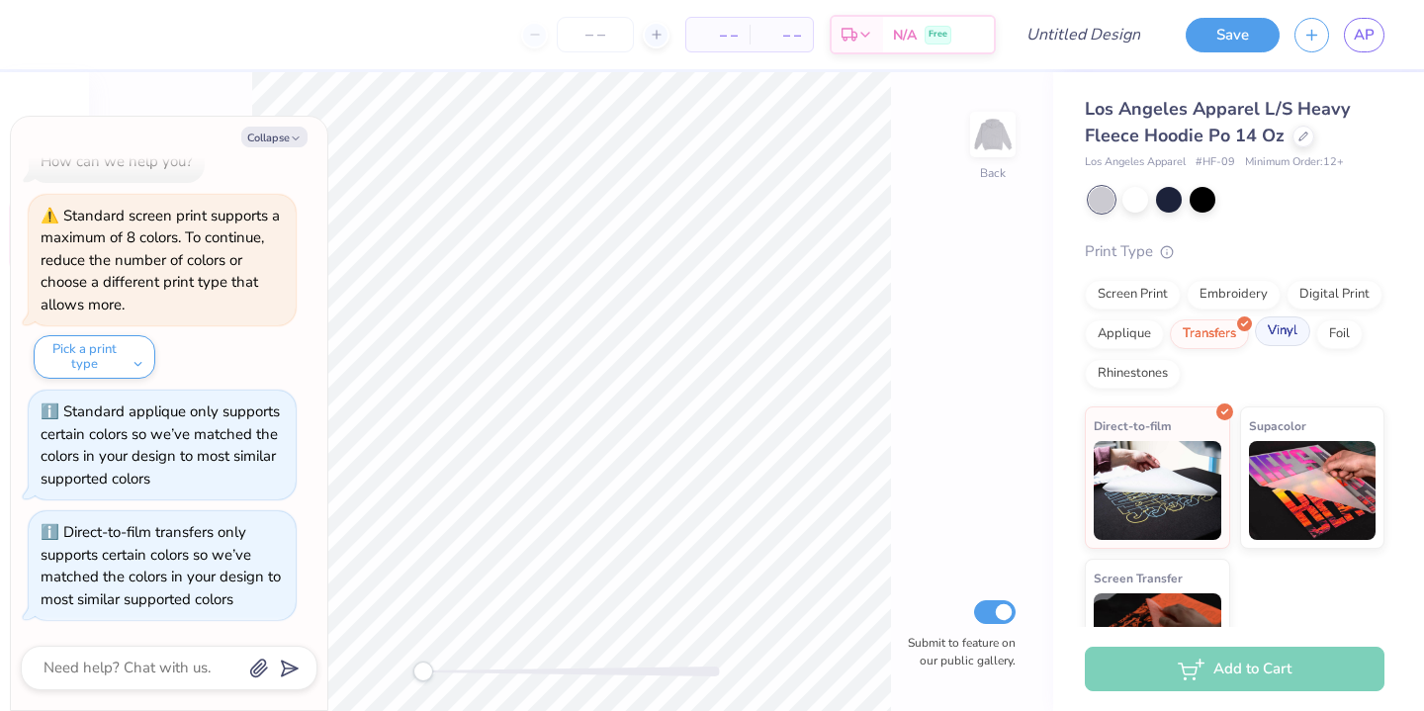 This screenshot has height=711, width=1424. What do you see at coordinates (1215, 162) in the screenshot?
I see `span: # HF-09` at bounding box center [1215, 162].